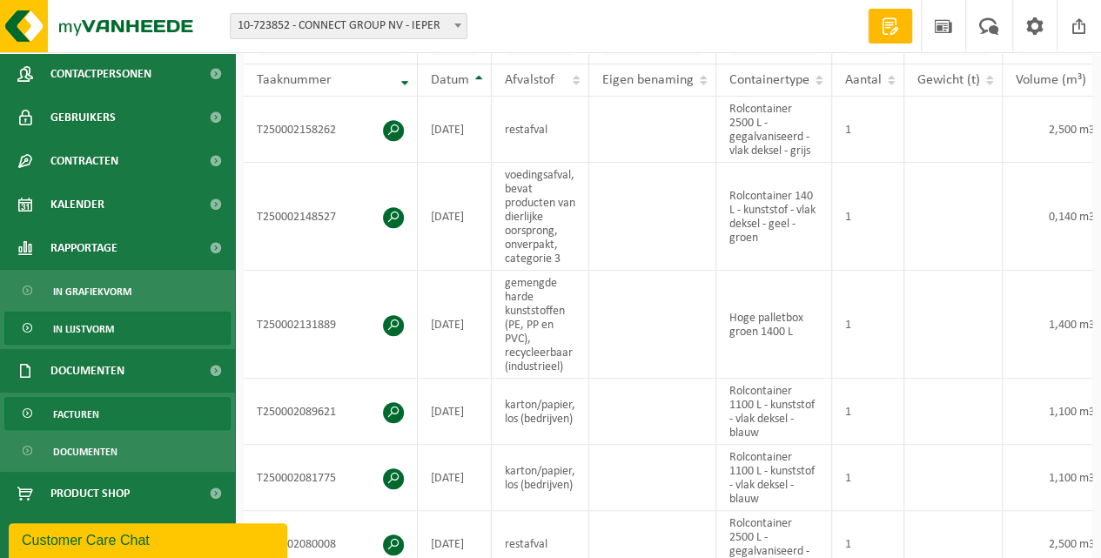 This screenshot has width=1101, height=558. I want to click on td: restafval, so click(541, 130).